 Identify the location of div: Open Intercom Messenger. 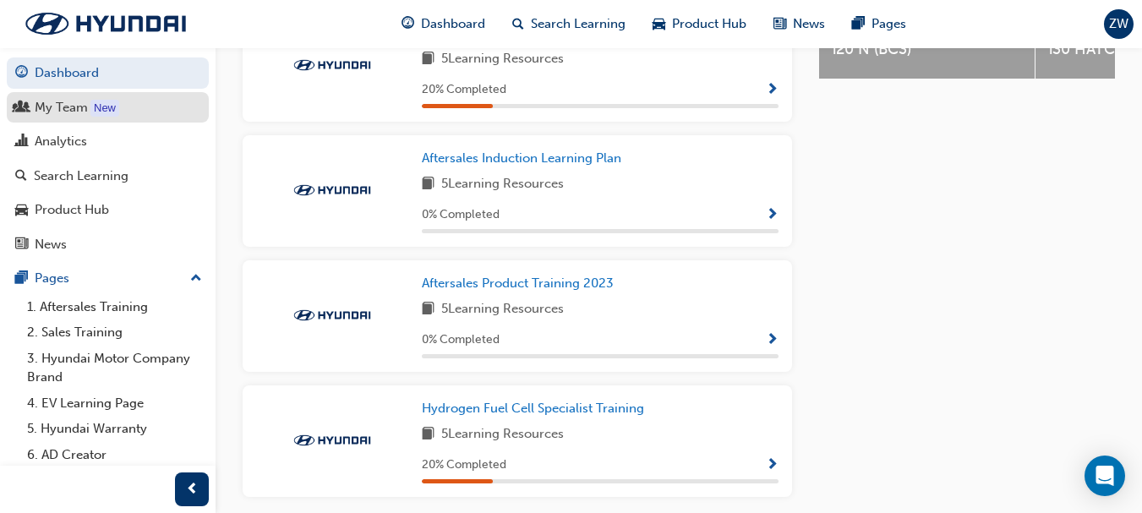
(1105, 476).